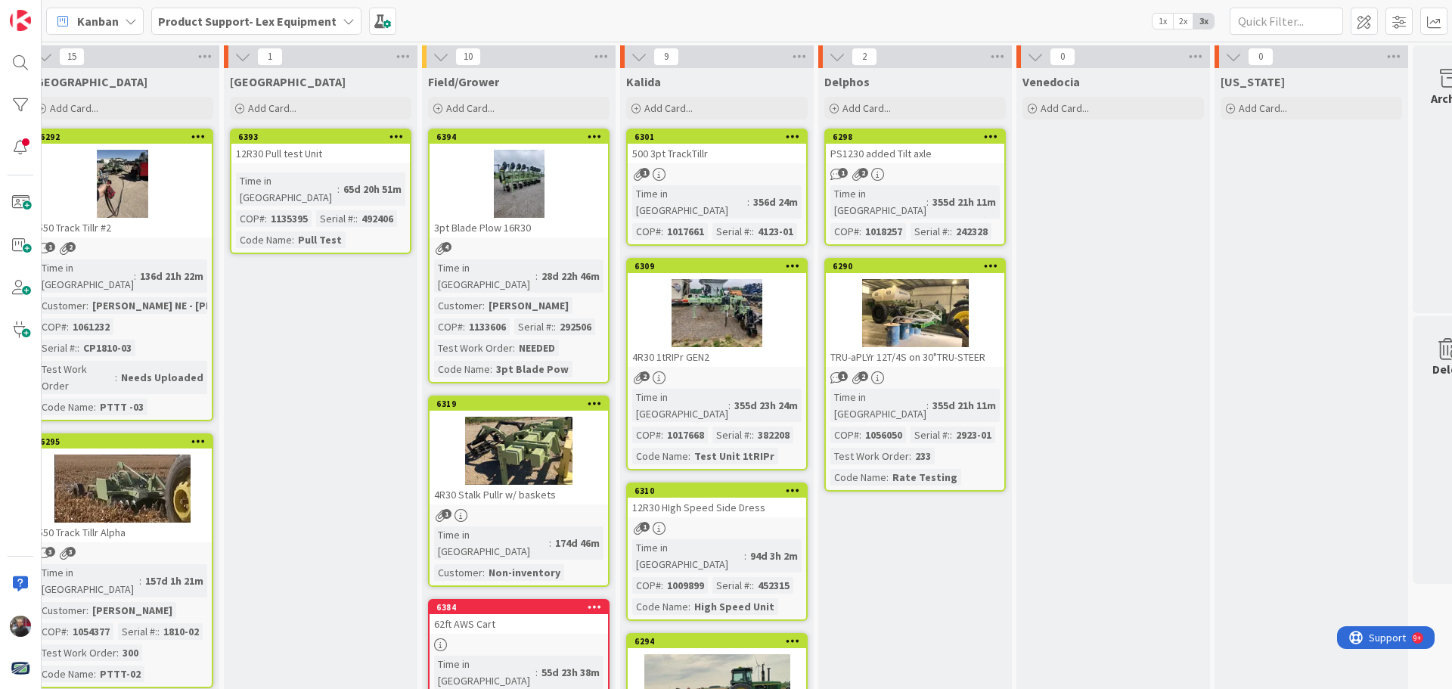 The width and height of the screenshot is (1452, 689). What do you see at coordinates (915, 147) in the screenshot?
I see `div: 6298PS1230 added Tilt axle` at bounding box center [915, 147].